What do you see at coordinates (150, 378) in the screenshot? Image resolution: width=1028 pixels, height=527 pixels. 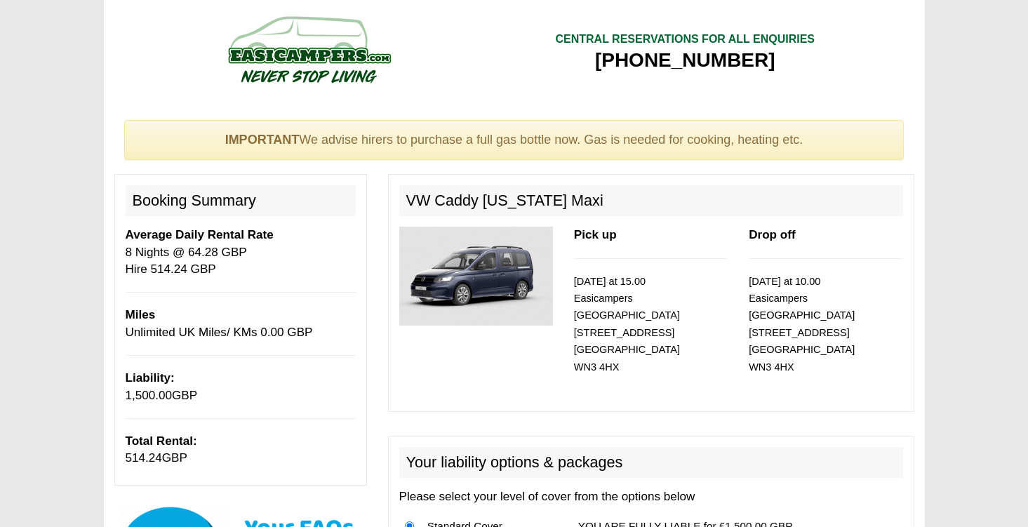 I see `b: Liability:` at bounding box center [150, 378].